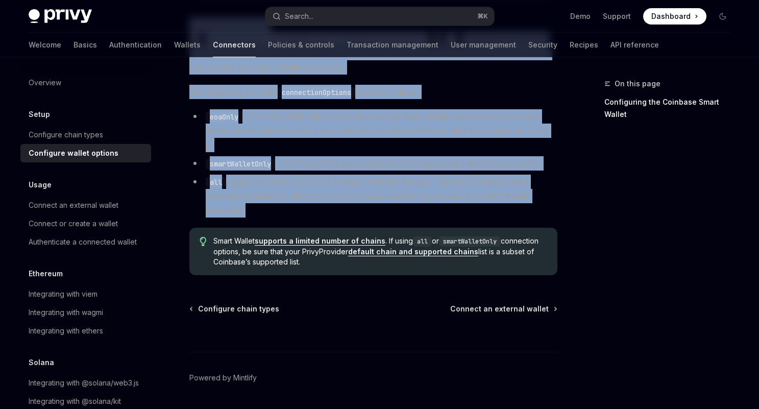 The height and width of the screenshot is (409, 759). Describe the element at coordinates (301, 45) in the screenshot. I see `a: Policies & controls` at that location.